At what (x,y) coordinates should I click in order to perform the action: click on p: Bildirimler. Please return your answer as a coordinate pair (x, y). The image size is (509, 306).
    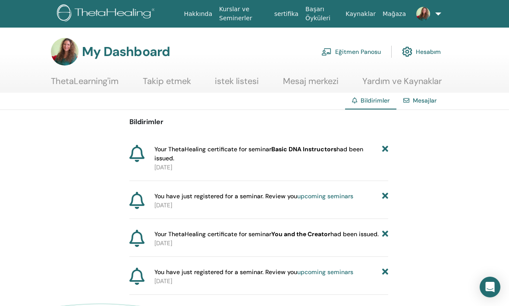
    Looking at the image, I should click on (259, 122).